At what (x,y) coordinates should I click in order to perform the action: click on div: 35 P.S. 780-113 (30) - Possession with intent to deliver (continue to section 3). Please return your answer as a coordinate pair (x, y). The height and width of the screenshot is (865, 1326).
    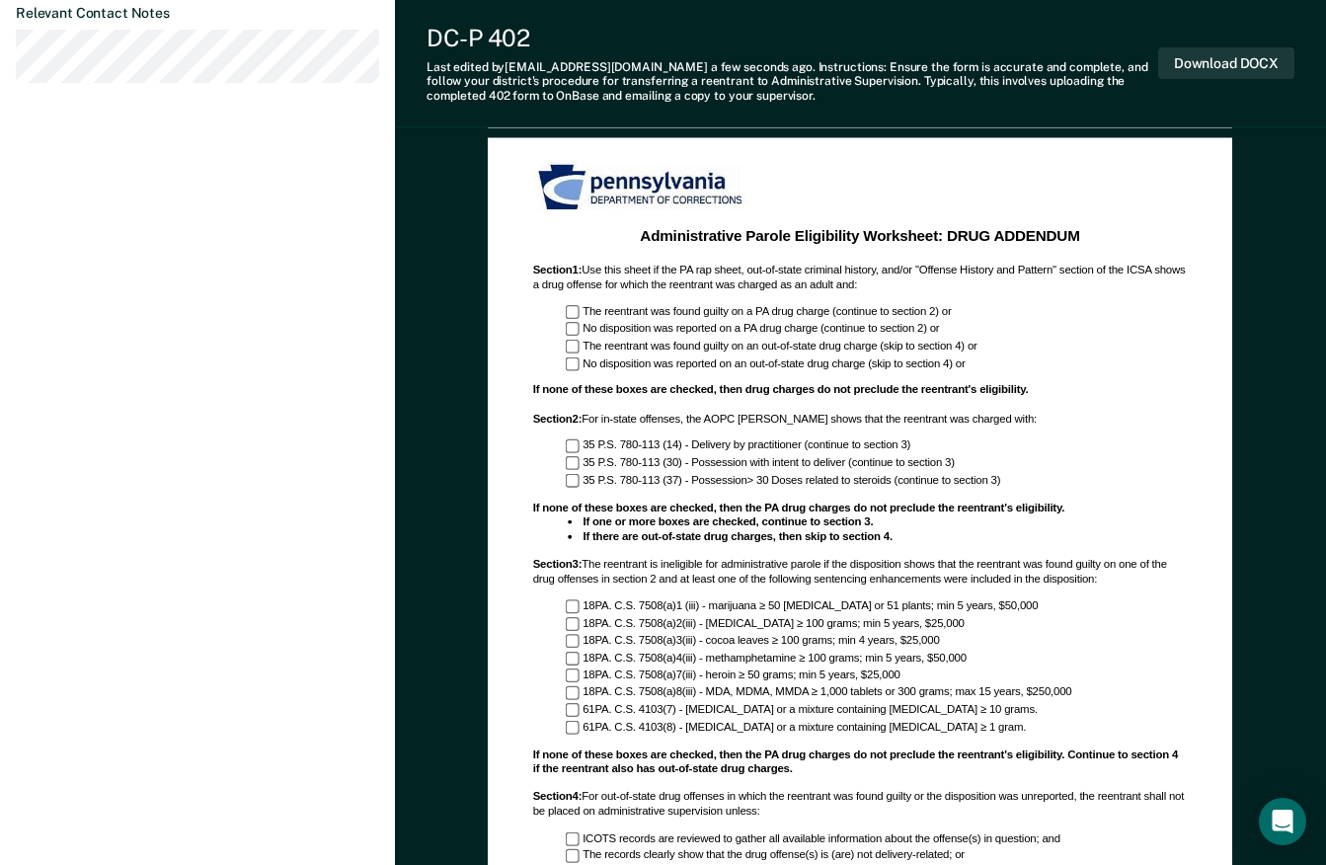
    Looking at the image, I should click on (876, 463).